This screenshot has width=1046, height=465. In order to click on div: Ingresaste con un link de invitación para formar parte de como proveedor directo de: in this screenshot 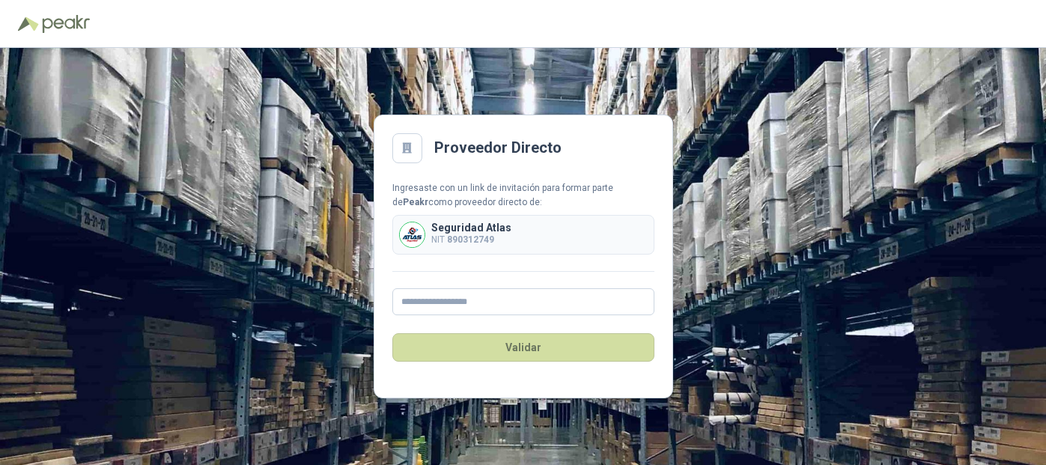, I will do `click(523, 195)`.